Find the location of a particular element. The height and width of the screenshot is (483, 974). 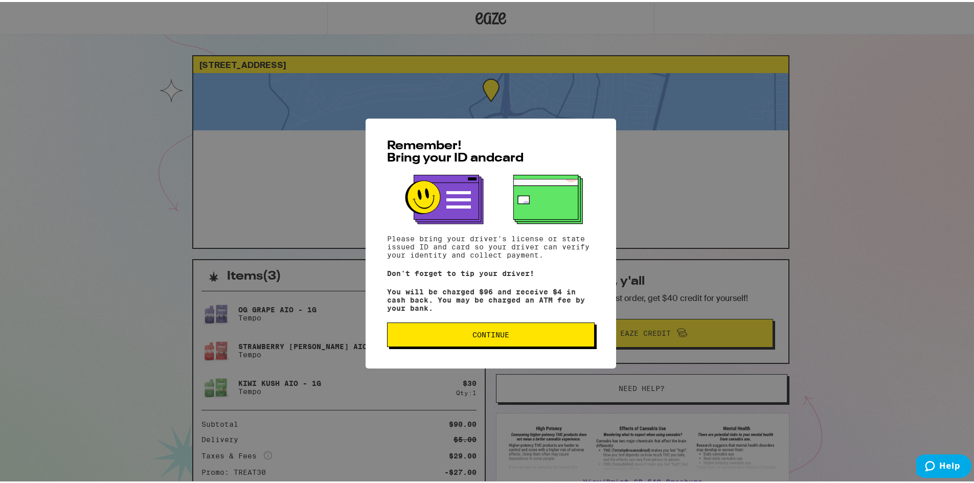

p: Don't forget to tip your driver! is located at coordinates (491, 272).